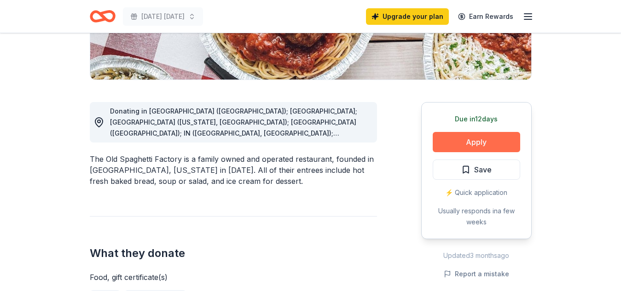 Image resolution: width=621 pixels, height=291 pixels. What do you see at coordinates (476, 193) in the screenshot?
I see `div: ⚡️ Quick application` at bounding box center [476, 193].